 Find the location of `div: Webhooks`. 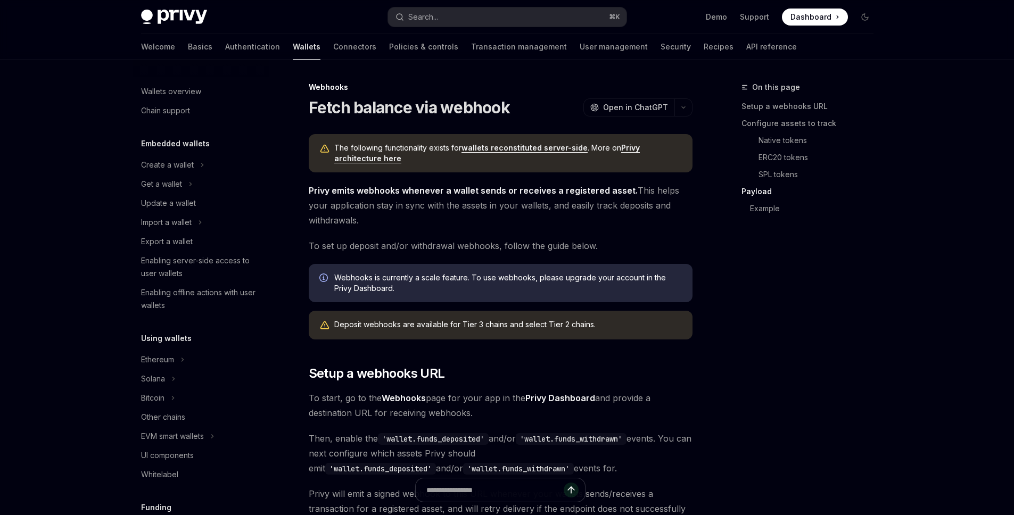

div: Webhooks is located at coordinates (500, 87).